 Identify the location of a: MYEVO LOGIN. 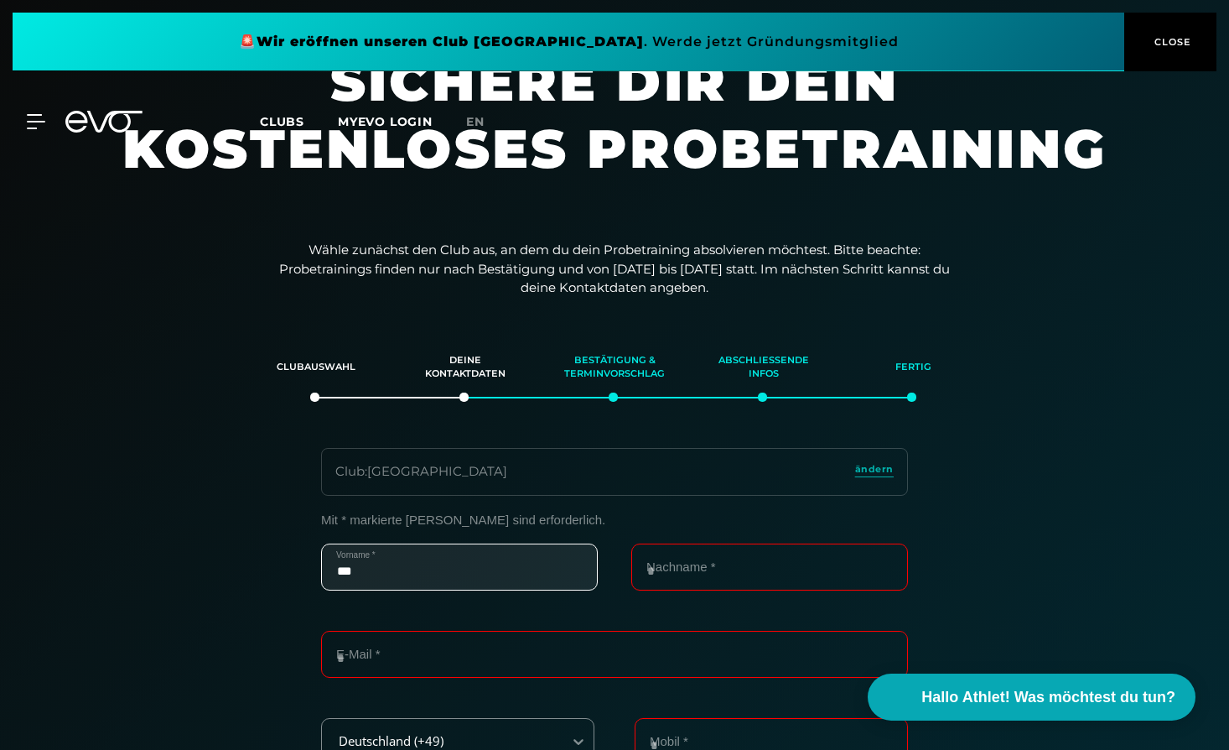
(385, 122).